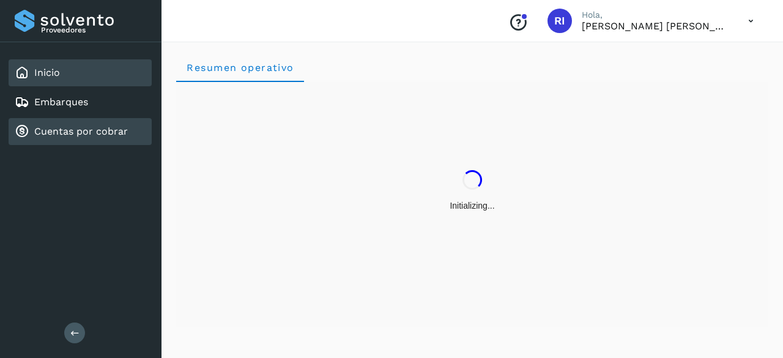 This screenshot has height=358, width=783. I want to click on div: Embarques, so click(80, 102).